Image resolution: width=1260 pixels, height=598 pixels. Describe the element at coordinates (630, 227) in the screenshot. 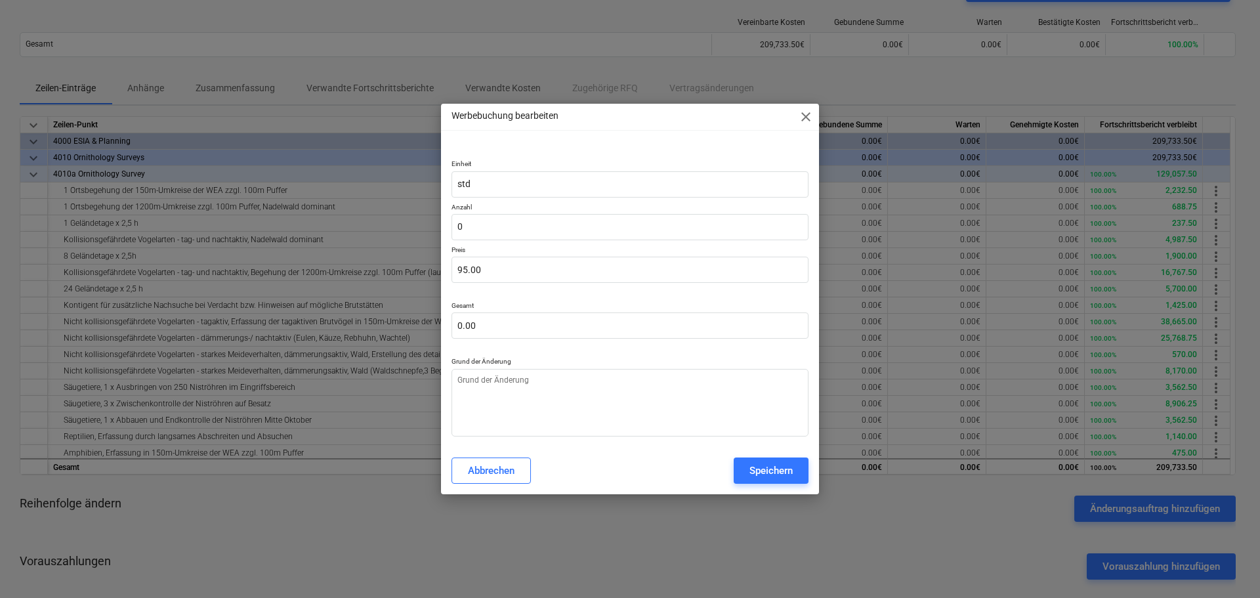

I see `input: Anzahl` at that location.